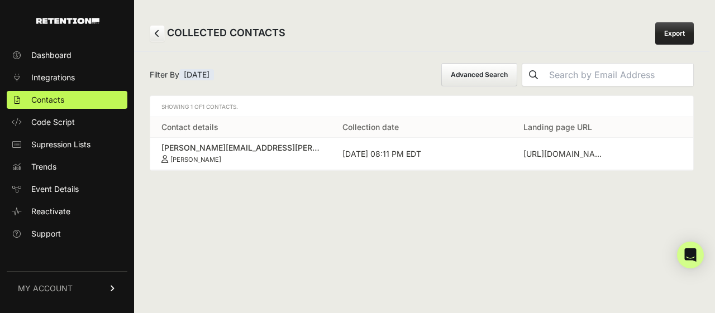  I want to click on a: Collection date, so click(370, 127).